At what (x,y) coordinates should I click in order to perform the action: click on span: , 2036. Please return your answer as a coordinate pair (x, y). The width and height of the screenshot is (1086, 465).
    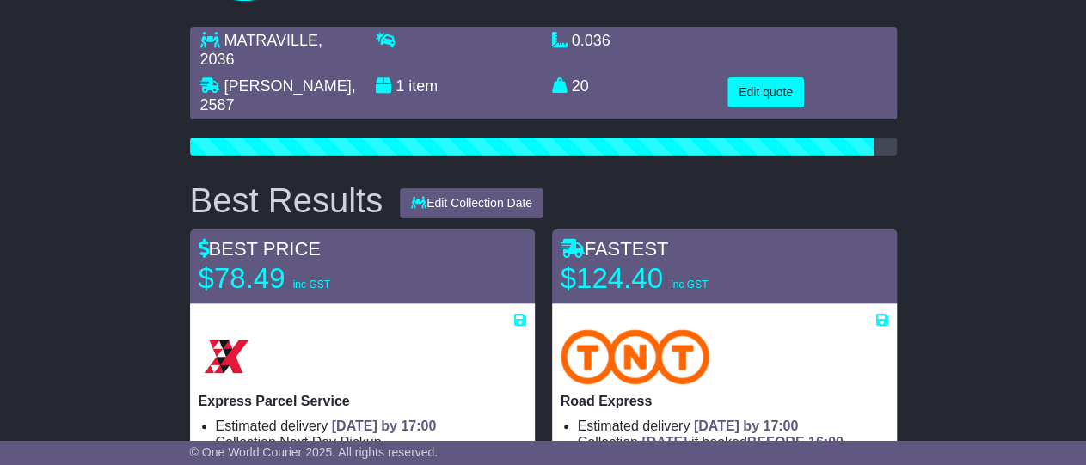
    Looking at the image, I should click on (261, 50).